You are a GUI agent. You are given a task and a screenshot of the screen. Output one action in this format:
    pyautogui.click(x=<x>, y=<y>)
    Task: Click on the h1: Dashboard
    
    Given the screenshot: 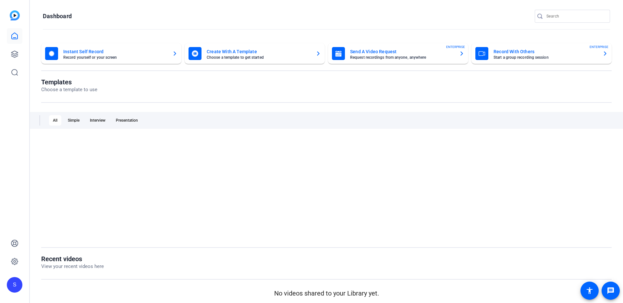 What is the action you would take?
    pyautogui.click(x=57, y=16)
    